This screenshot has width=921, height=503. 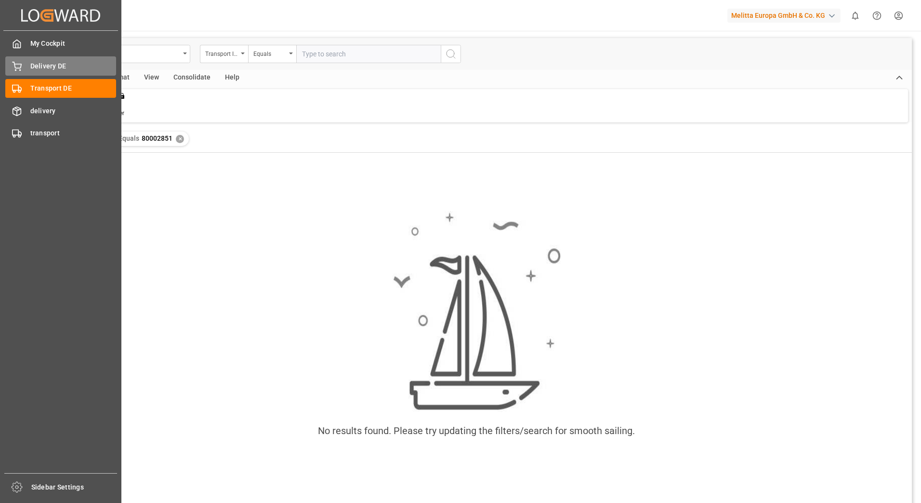 What do you see at coordinates (129, 138) in the screenshot?
I see `span: Equals` at bounding box center [129, 138].